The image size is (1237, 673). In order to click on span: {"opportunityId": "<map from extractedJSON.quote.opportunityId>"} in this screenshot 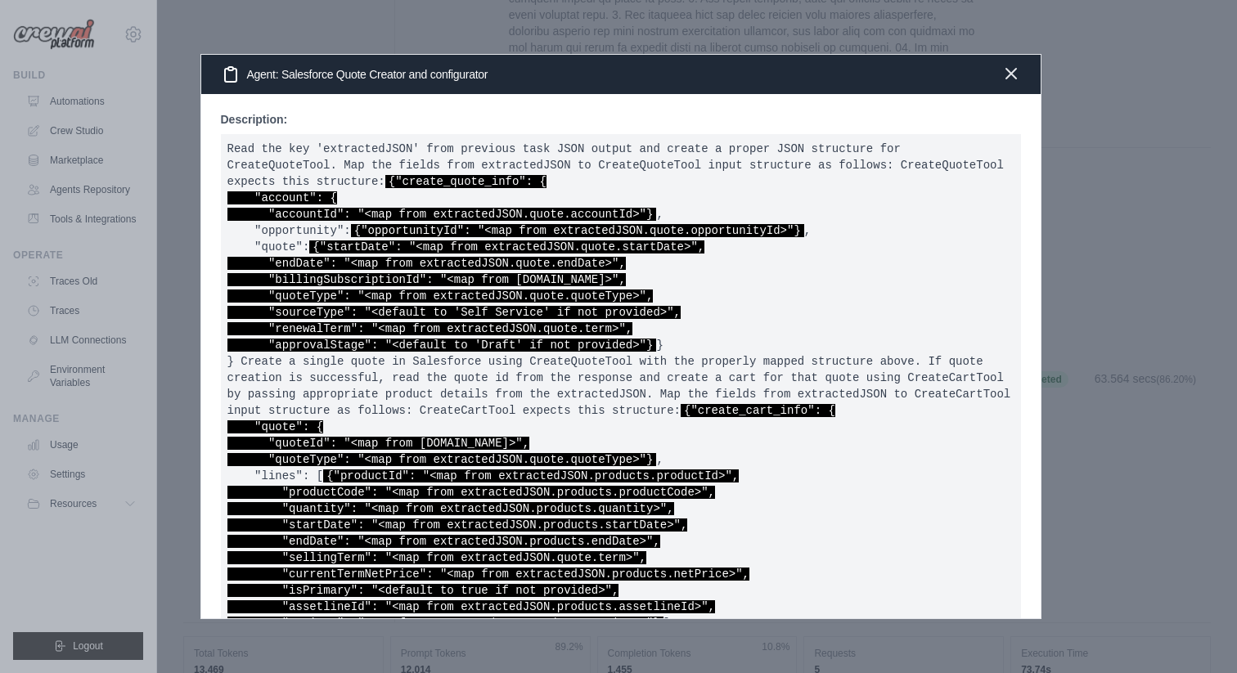, I will do `click(578, 231)`.